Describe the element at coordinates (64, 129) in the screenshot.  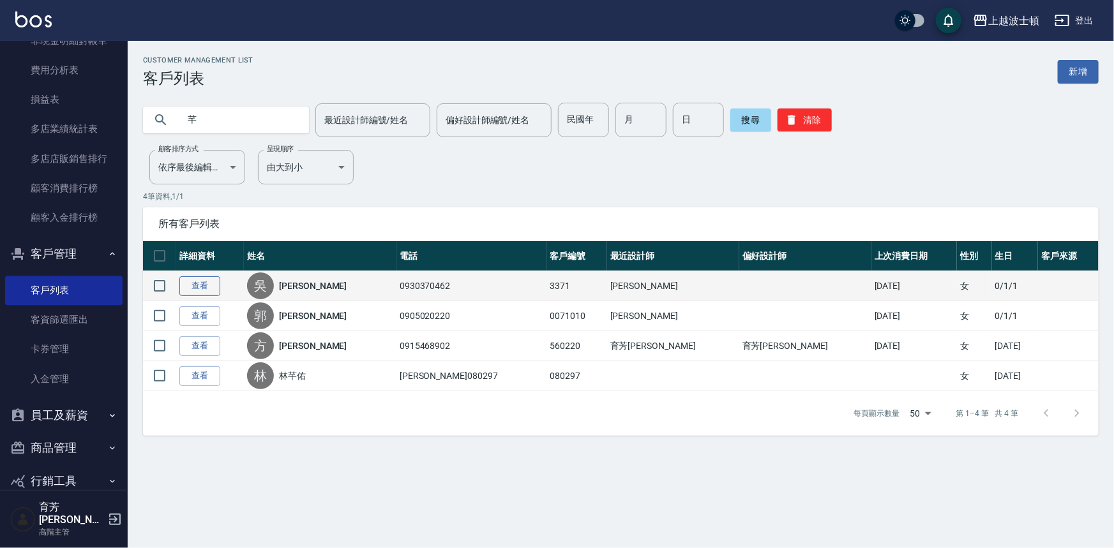
I see `a: 多店業績統計表` at that location.